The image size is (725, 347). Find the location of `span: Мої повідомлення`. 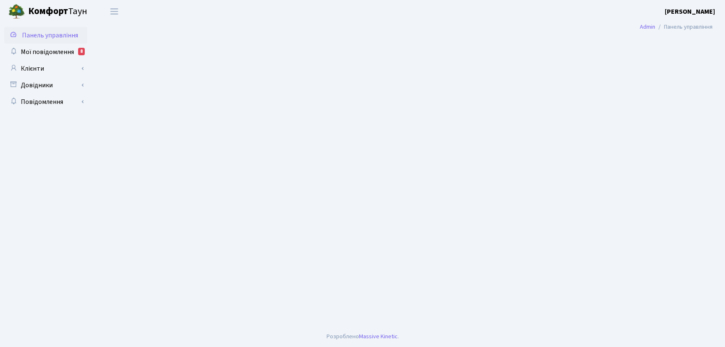

span: Мої повідомлення is located at coordinates (47, 52).